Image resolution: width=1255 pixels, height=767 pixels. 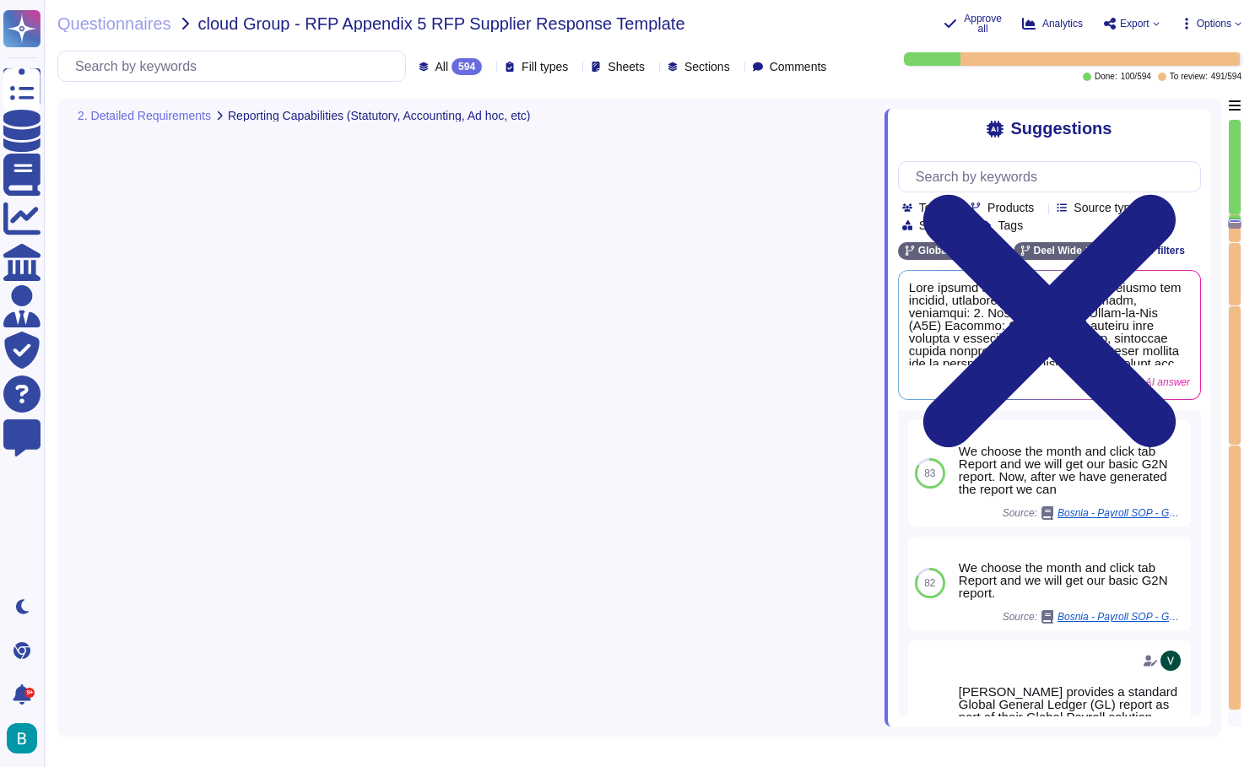 What do you see at coordinates (441, 24) in the screenshot?
I see `span: cloud Group - RFP Appendix 5 RFP Supplier Response Template` at bounding box center [441, 24].